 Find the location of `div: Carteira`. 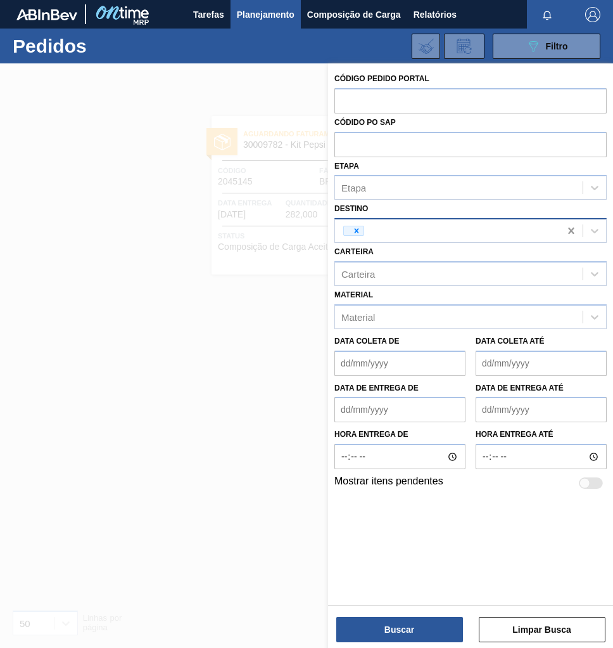

div: Carteira is located at coordinates (358, 273).